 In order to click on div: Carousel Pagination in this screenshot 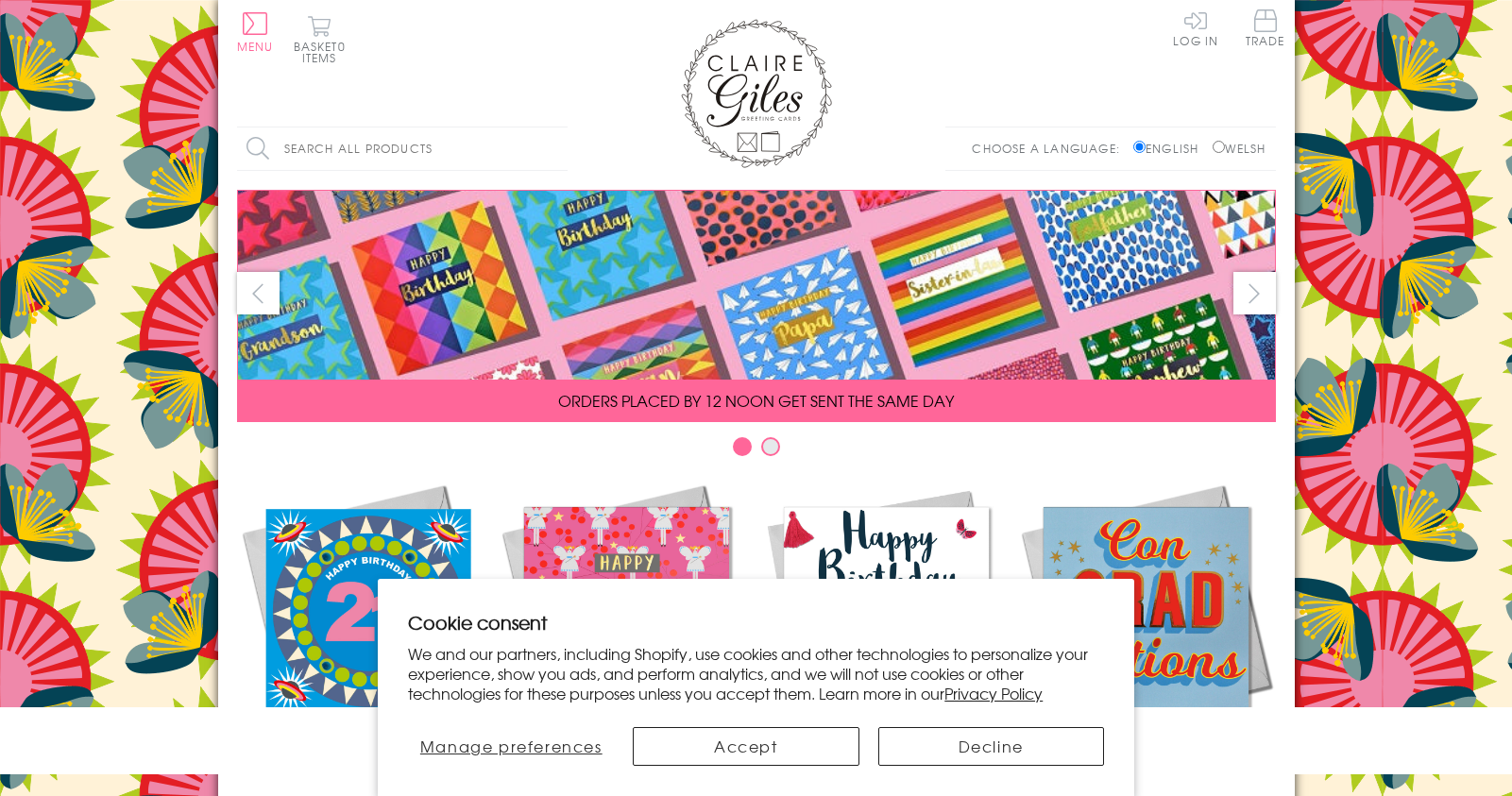, I will do `click(756, 450)`.